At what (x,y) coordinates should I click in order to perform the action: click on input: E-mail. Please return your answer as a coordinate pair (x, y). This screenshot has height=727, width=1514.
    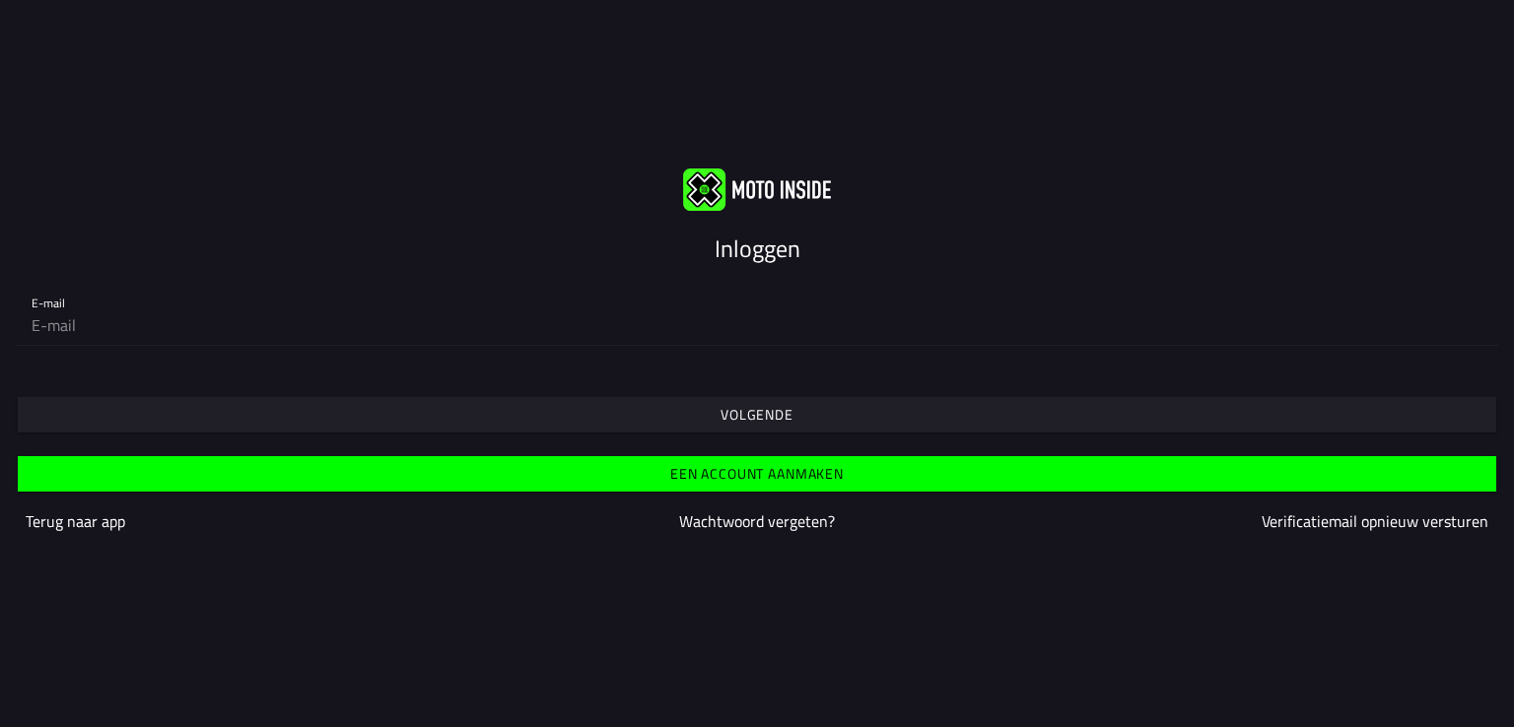
    Looking at the image, I should click on (757, 325).